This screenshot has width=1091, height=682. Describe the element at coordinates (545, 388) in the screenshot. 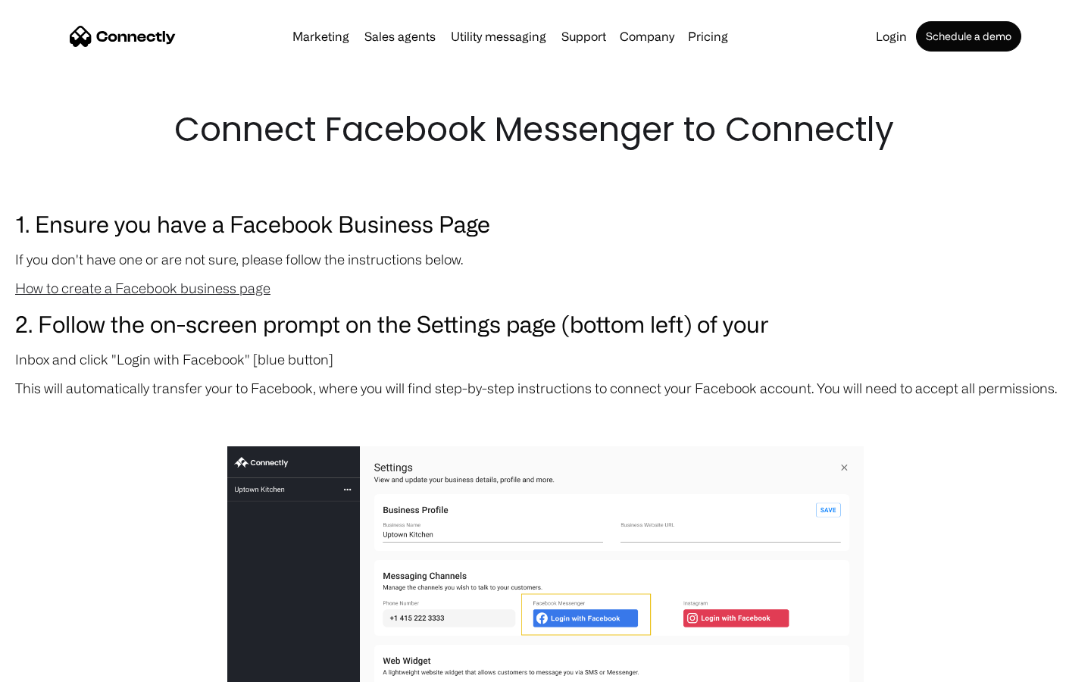

I see `p: This will automatically transfer your to Facebook, where you will find step-by-step instructions ...` at that location.